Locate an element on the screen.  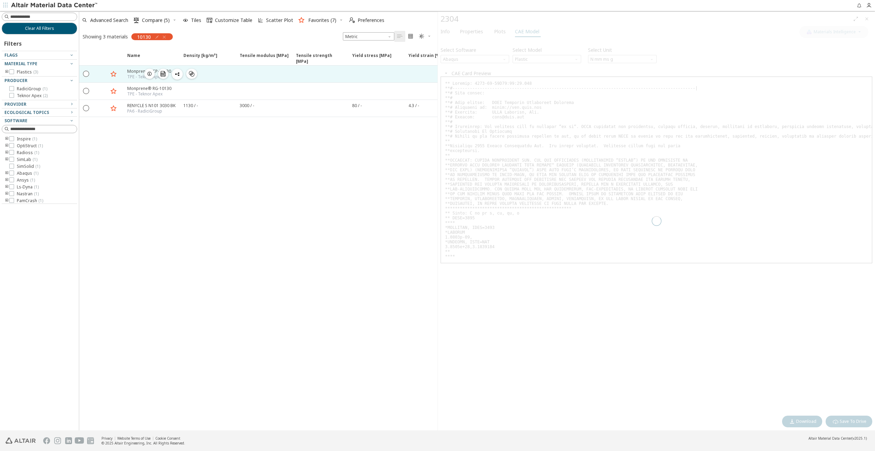
span: Software is located at coordinates (16, 120).